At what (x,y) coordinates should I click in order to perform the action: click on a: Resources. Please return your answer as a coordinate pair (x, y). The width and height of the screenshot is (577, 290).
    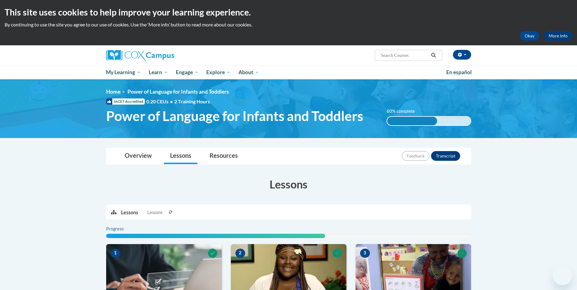
    Looking at the image, I should click on (223, 156).